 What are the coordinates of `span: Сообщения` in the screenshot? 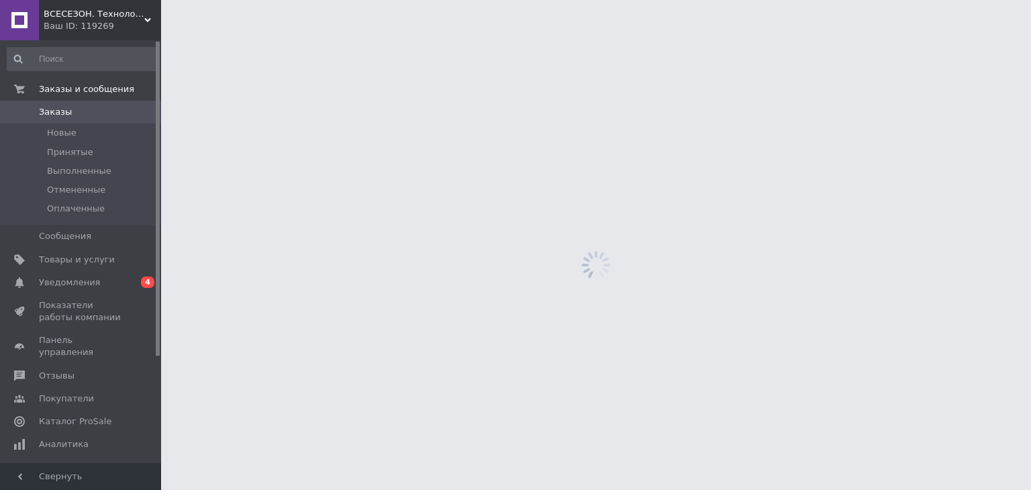 It's located at (65, 236).